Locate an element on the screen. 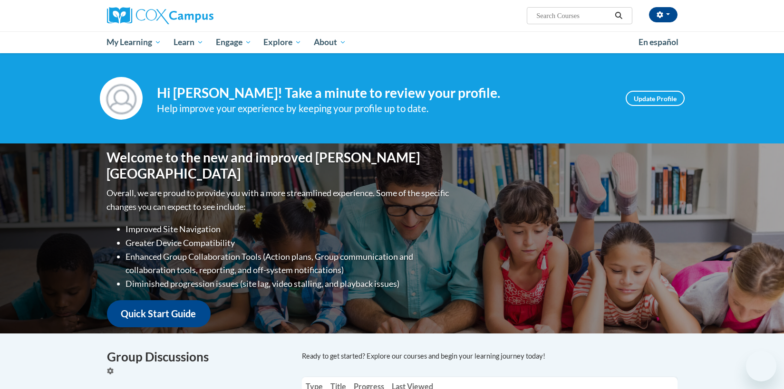 This screenshot has width=784, height=389. h4: Group Discussions is located at coordinates (197, 357).